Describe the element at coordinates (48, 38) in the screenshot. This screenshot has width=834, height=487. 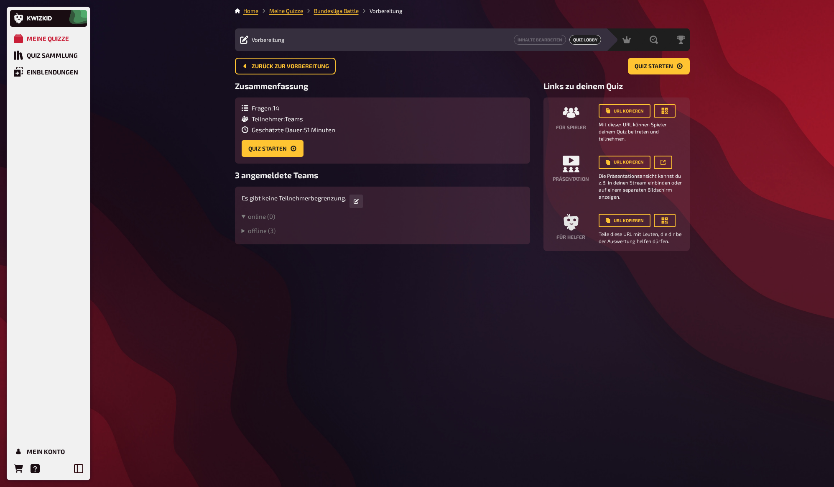
I see `div: Meine Quizze` at that location.